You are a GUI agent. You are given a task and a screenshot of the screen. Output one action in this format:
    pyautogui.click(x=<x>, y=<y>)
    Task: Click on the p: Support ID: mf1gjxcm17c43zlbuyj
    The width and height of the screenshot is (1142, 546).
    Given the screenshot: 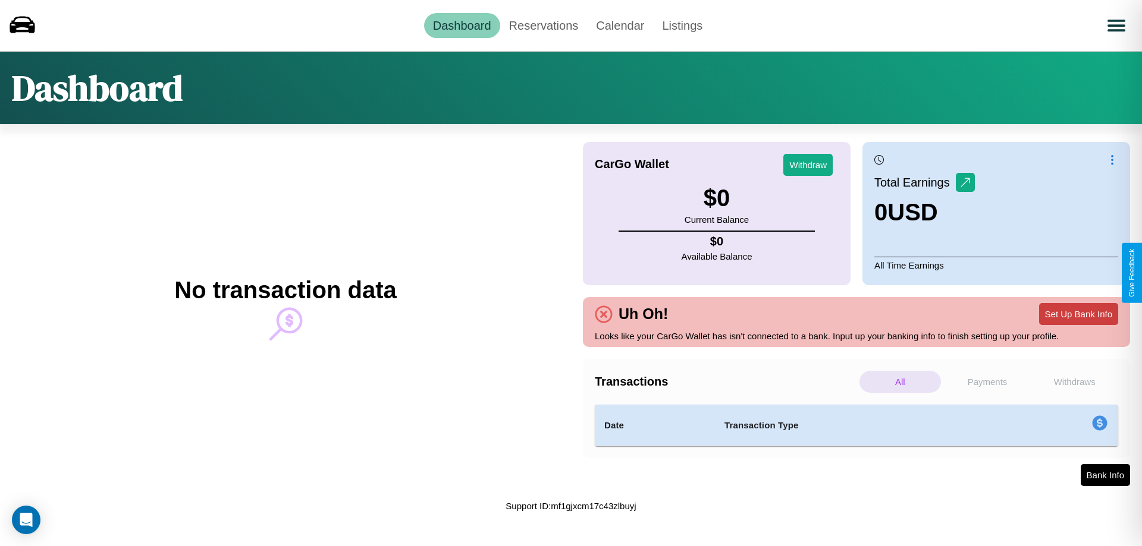 What is the action you would take?
    pyautogui.click(x=570, y=506)
    